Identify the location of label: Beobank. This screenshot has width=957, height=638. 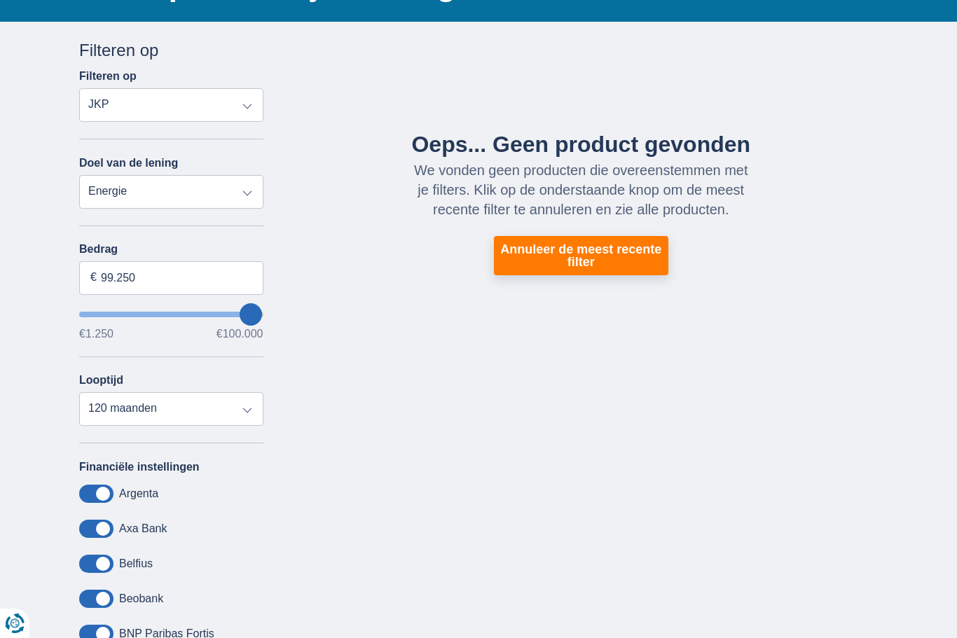
(141, 599).